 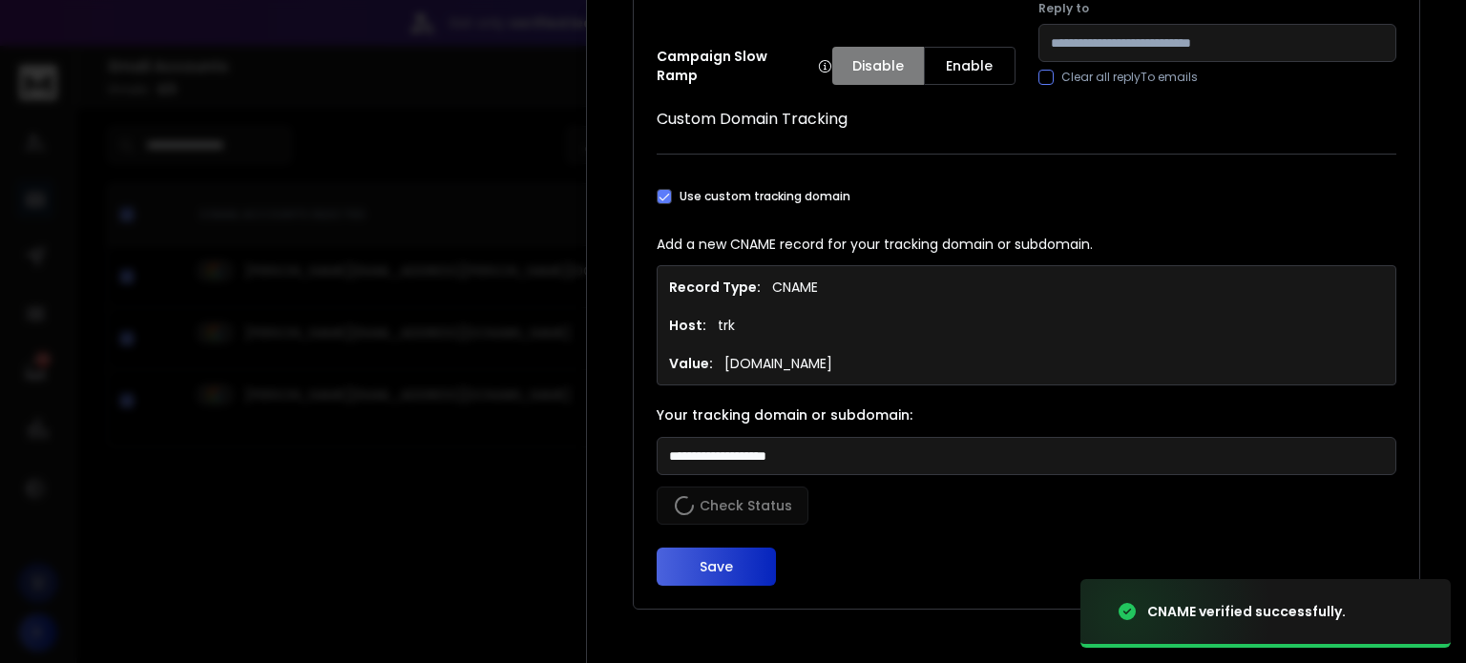 What do you see at coordinates (795, 287) in the screenshot?
I see `p: CNAME` at bounding box center [795, 287].